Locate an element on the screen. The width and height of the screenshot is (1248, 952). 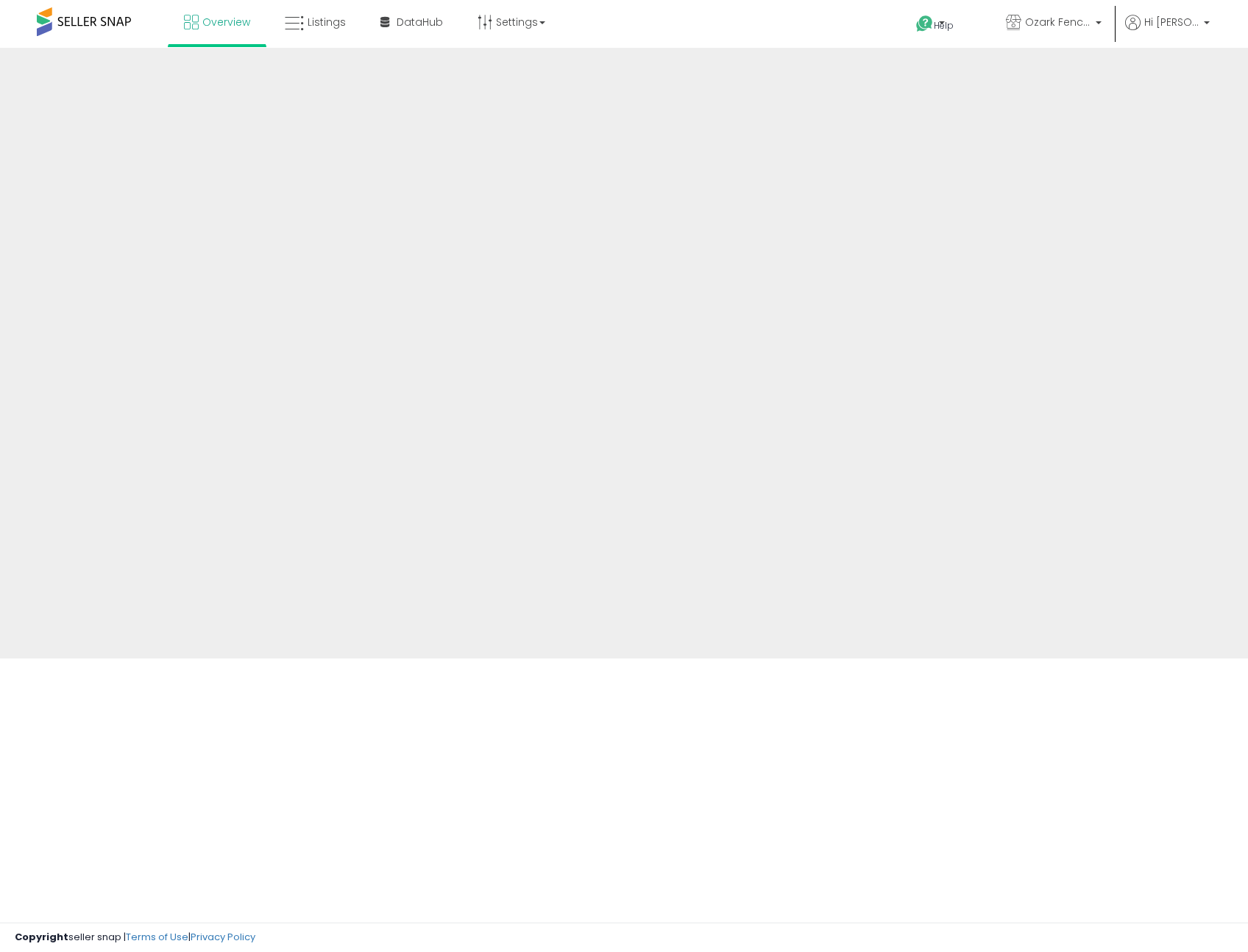
span: DataHub is located at coordinates (419, 22).